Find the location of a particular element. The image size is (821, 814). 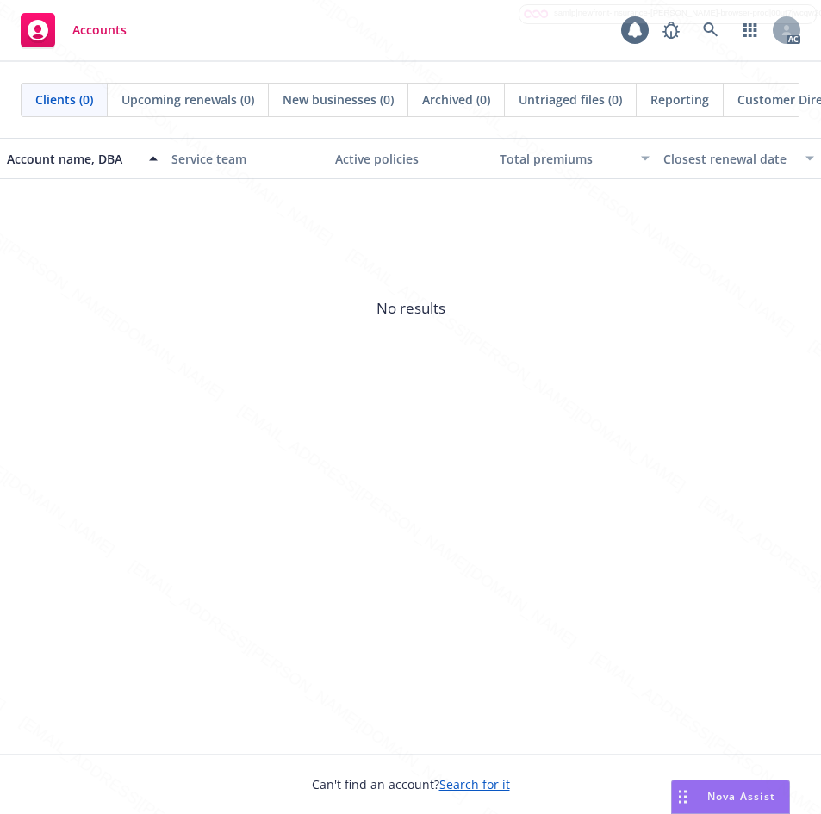

button: Total premiums is located at coordinates (575, 159).